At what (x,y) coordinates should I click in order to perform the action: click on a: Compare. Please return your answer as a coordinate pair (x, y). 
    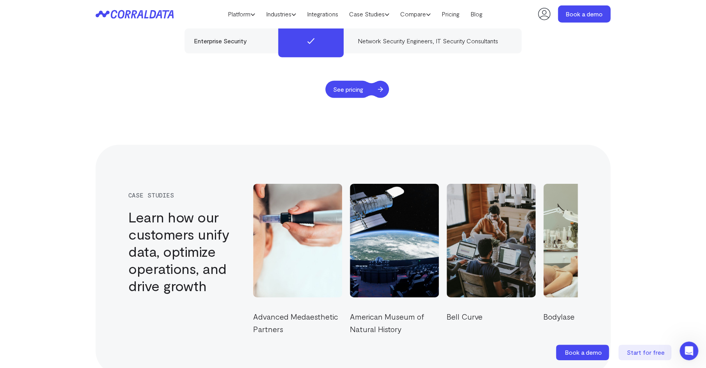
    Looking at the image, I should click on (415, 14).